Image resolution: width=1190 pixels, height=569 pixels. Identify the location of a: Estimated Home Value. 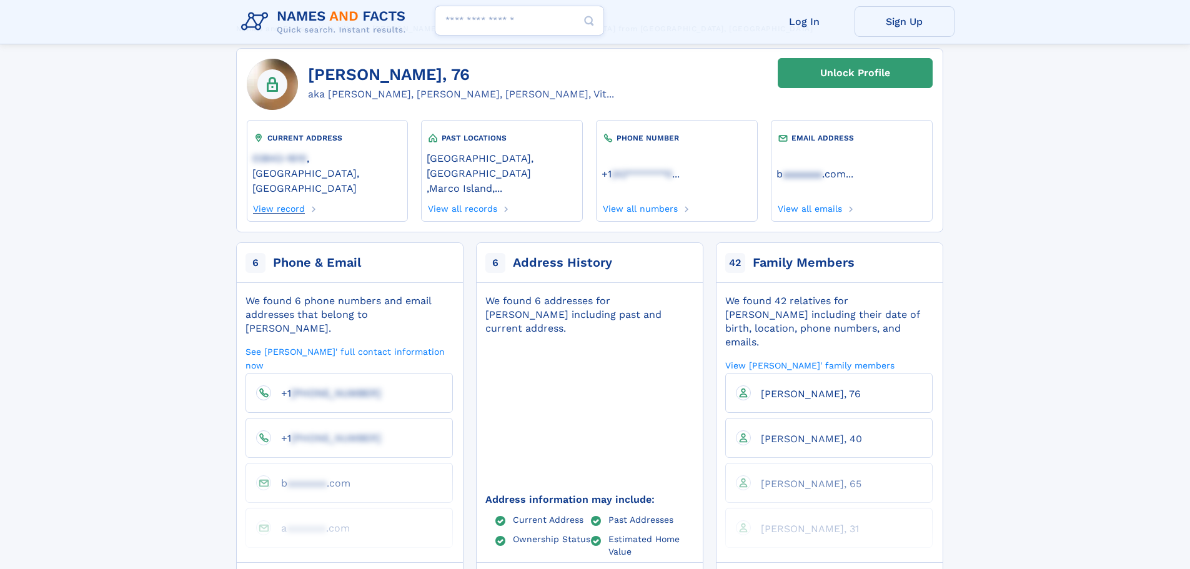
(650, 545).